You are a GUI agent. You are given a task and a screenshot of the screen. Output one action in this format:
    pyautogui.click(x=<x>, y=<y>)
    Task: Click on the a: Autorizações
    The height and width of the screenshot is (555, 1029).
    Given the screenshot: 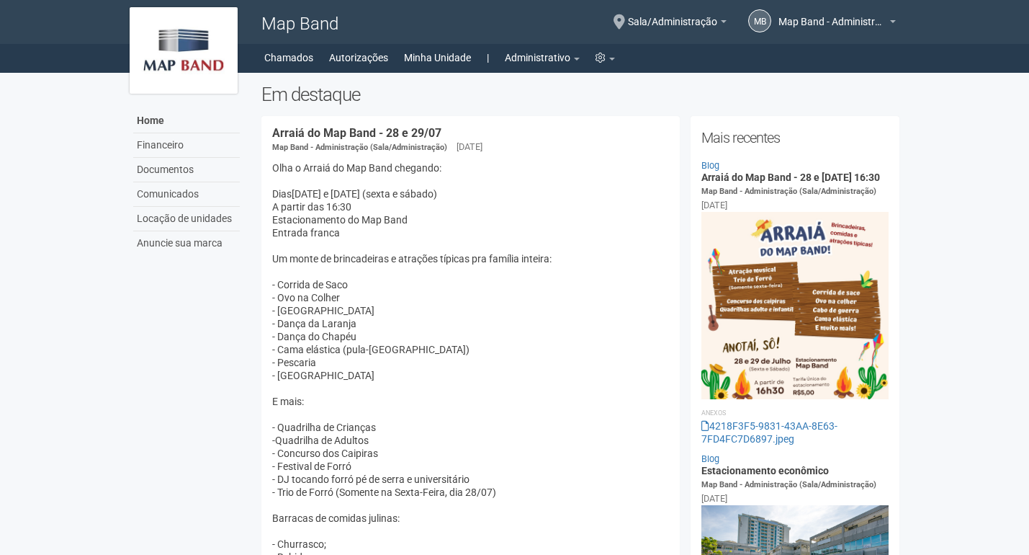 What is the action you would take?
    pyautogui.click(x=359, y=58)
    